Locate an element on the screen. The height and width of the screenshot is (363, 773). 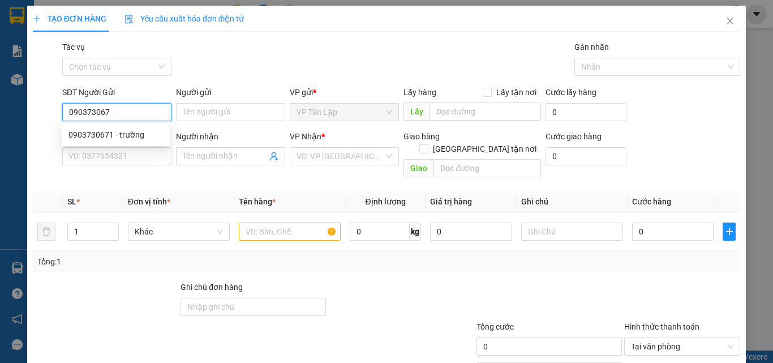
span: Định lượng is located at coordinates (385, 201).